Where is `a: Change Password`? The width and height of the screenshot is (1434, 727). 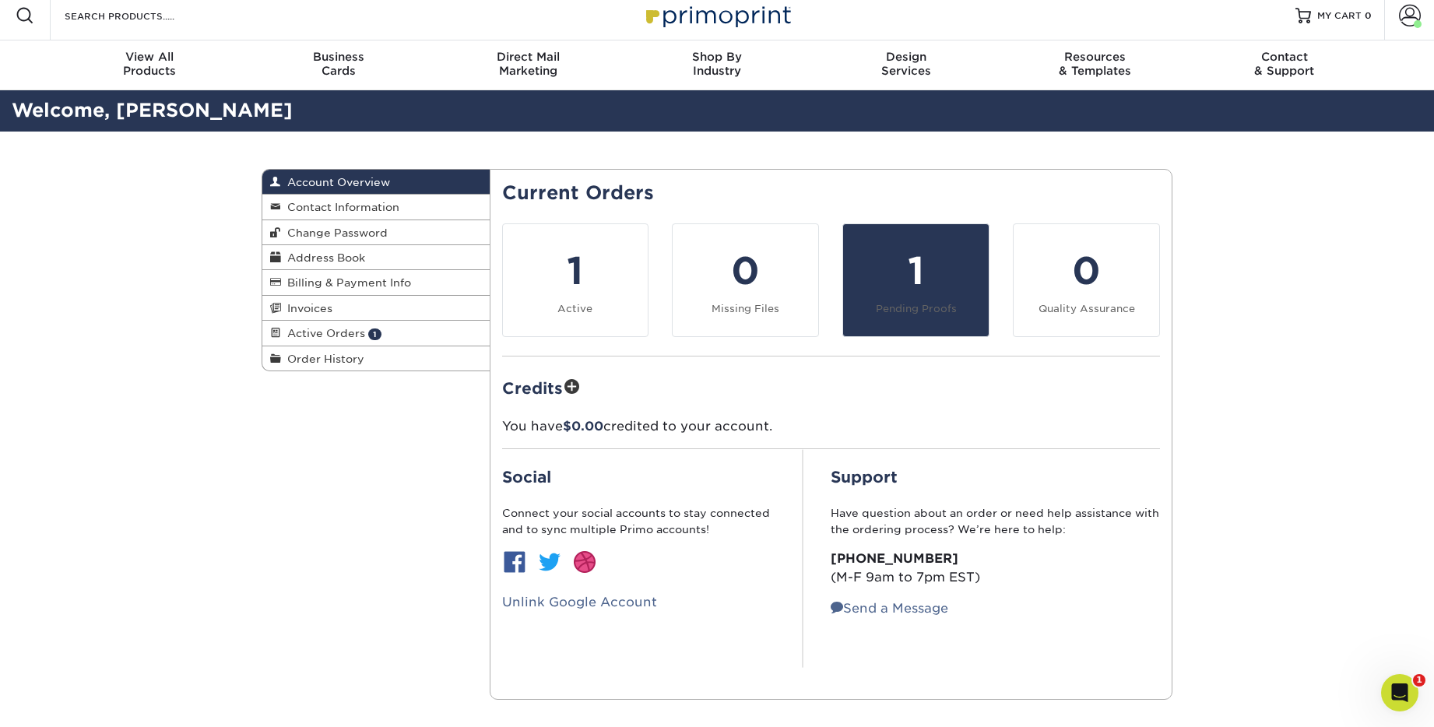 a: Change Password is located at coordinates (376, 233).